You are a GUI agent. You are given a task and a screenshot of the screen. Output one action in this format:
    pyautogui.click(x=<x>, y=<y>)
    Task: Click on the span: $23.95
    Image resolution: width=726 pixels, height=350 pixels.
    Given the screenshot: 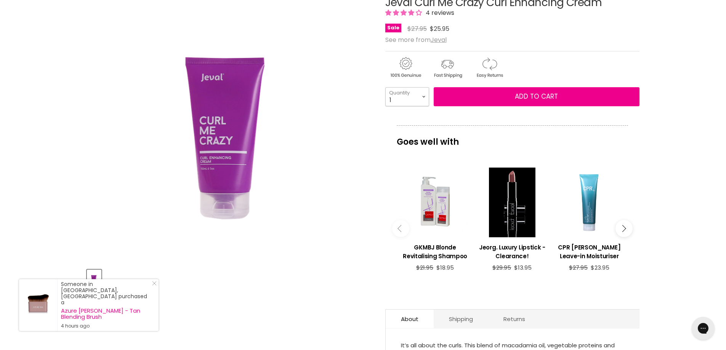 What is the action you would take?
    pyautogui.click(x=600, y=268)
    